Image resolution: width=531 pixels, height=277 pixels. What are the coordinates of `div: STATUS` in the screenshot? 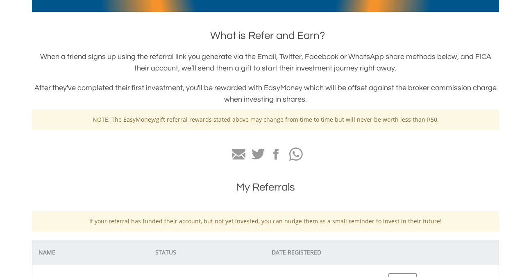 It's located at (207, 252).